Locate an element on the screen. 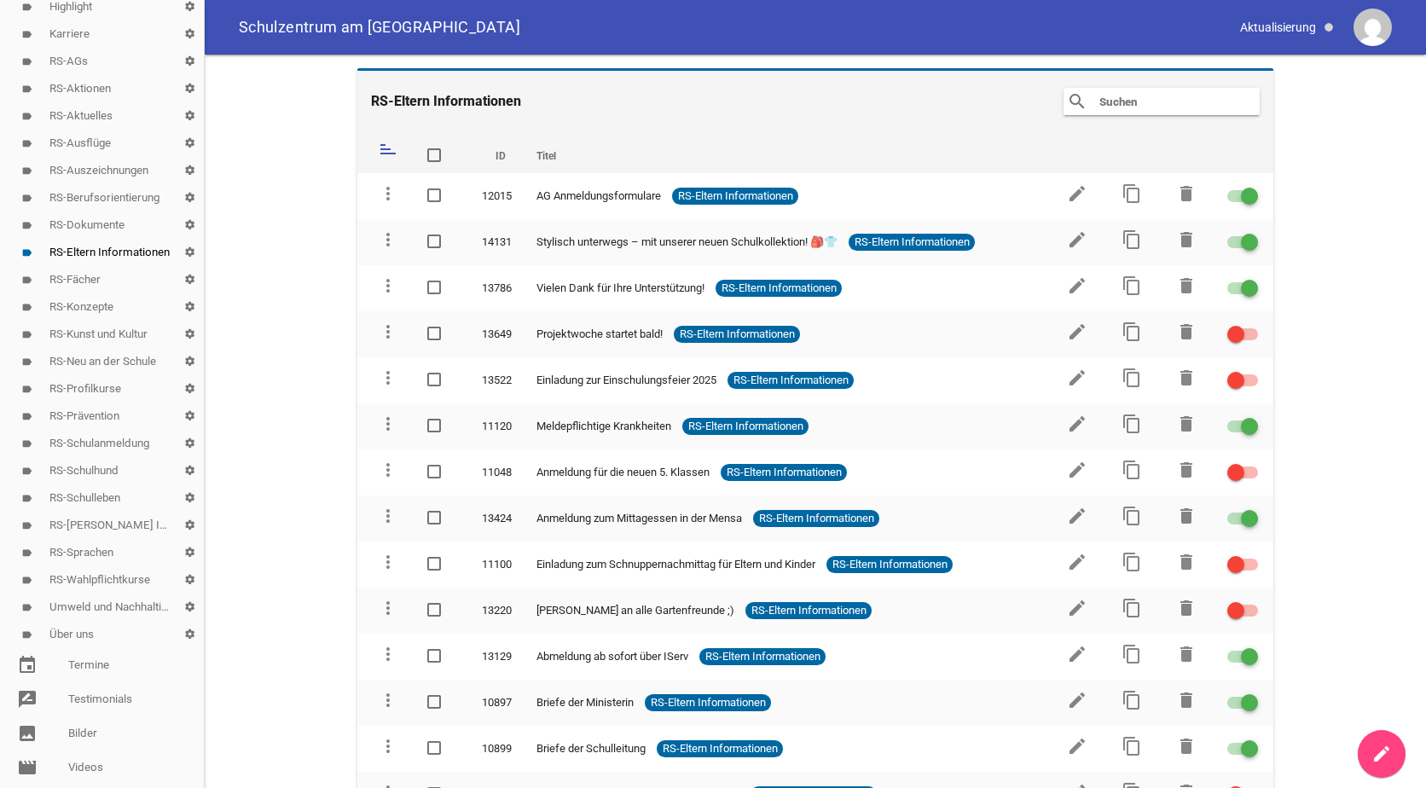 The height and width of the screenshot is (788, 1426). td: 13220 is located at coordinates (494, 611).